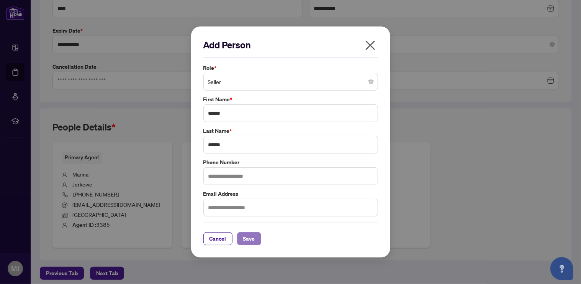  What do you see at coordinates (371, 82) in the screenshot?
I see `span: close-circle` at bounding box center [371, 82].